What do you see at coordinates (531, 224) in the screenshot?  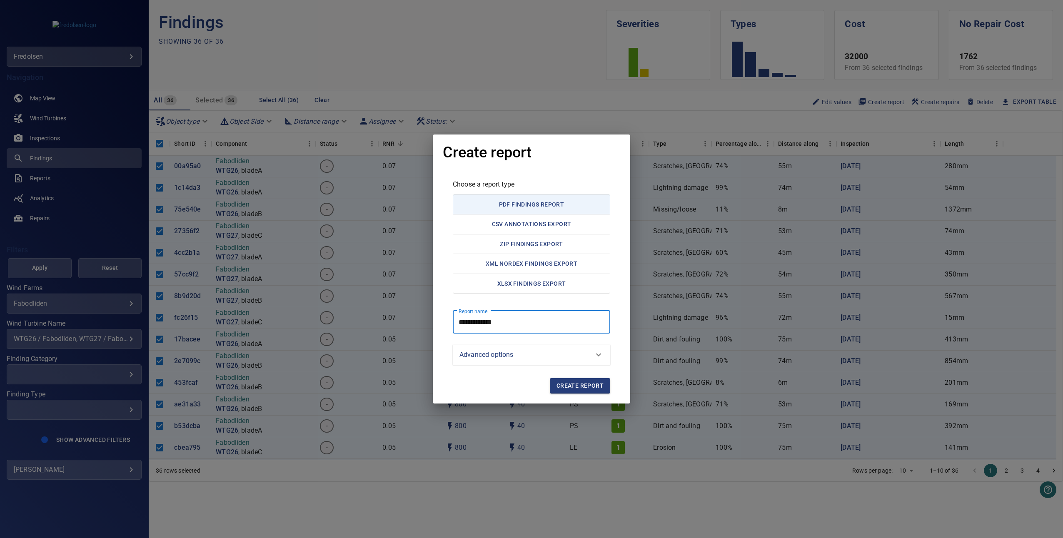 I see `button: Spreadsheet with information about every instance (annotation) of a finding` at bounding box center [531, 224].